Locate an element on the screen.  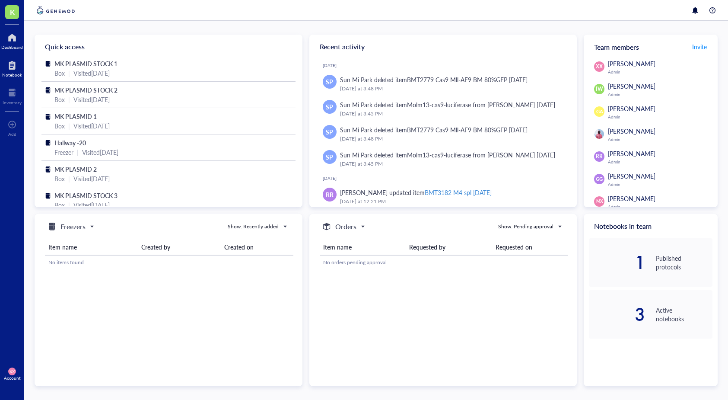
h5: Freezers is located at coordinates (73, 226).